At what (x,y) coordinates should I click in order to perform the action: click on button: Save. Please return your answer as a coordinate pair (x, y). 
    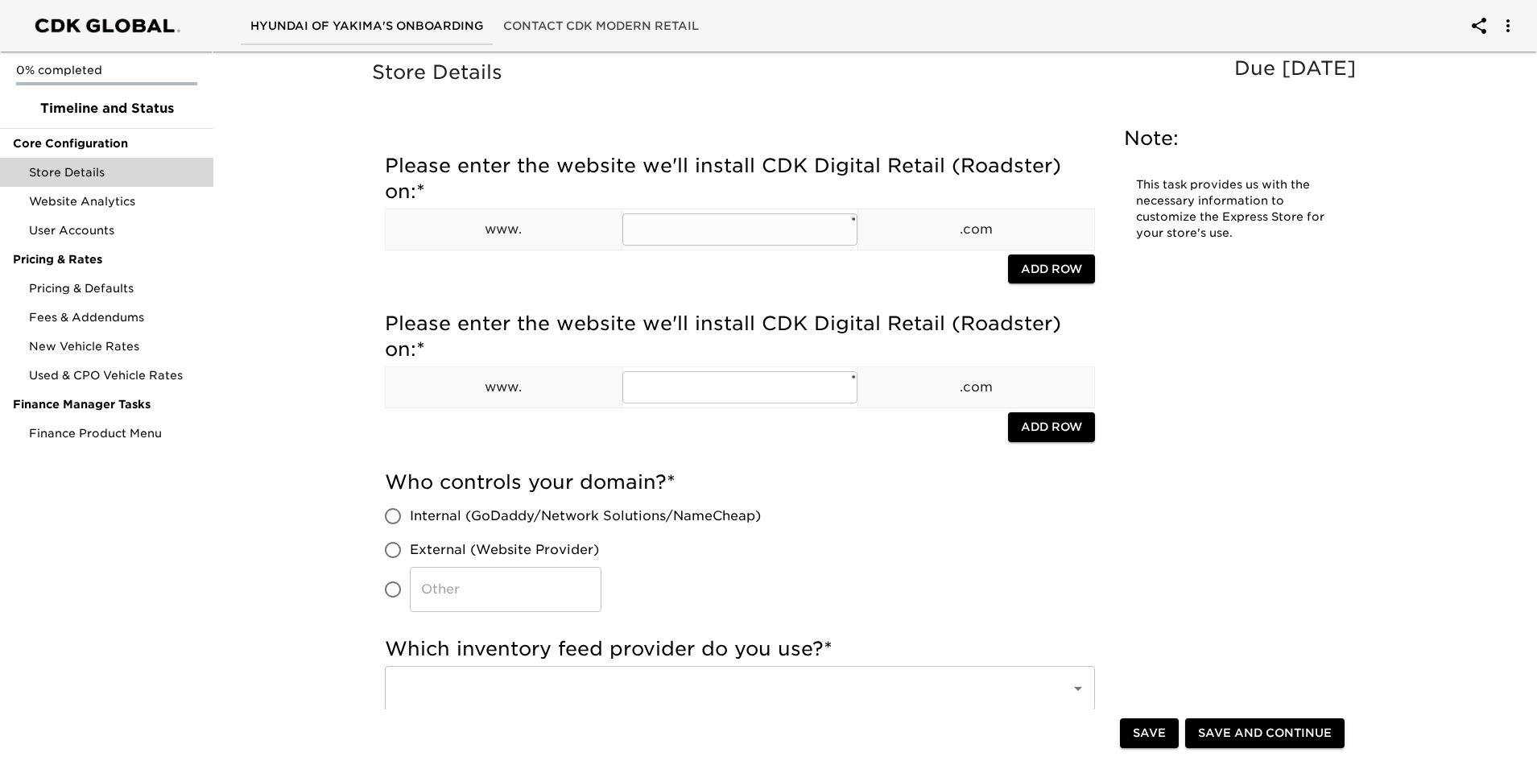
    Looking at the image, I should click on (1149, 734).